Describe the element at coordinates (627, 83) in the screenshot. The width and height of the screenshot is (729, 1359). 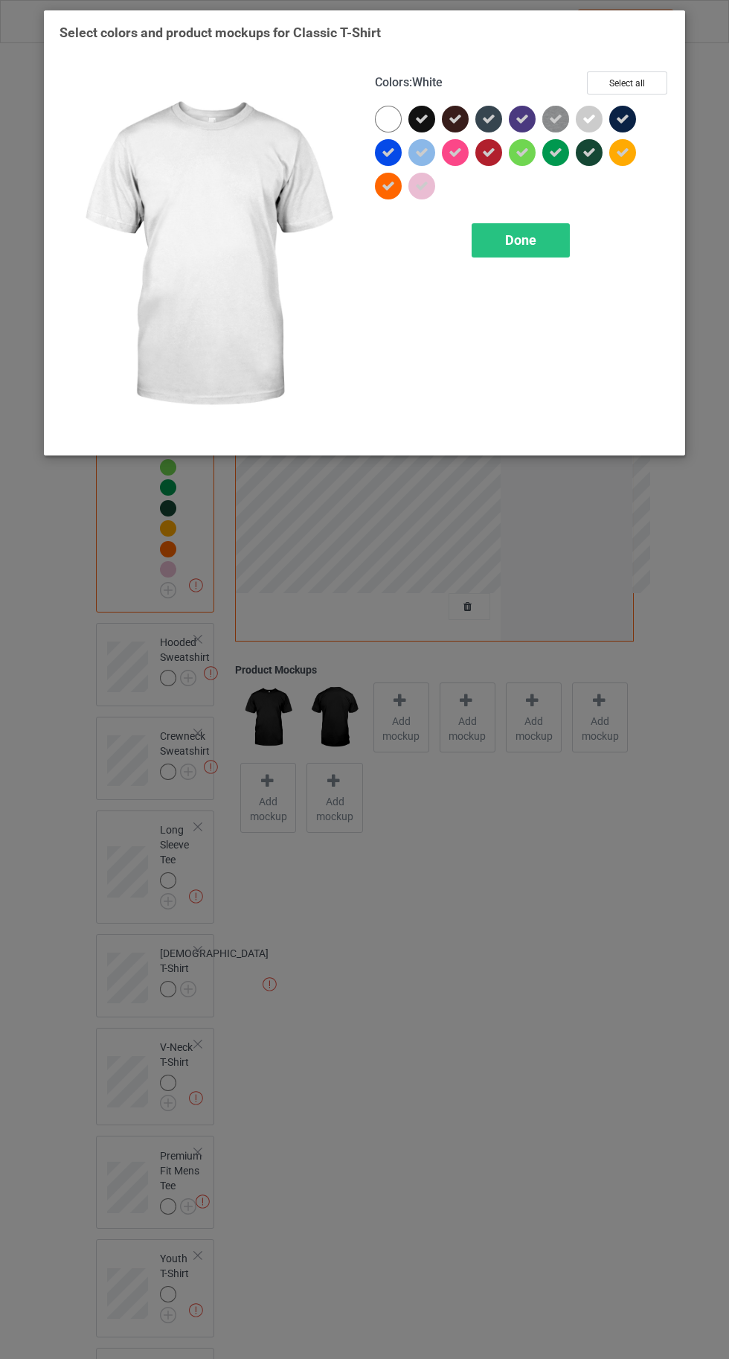
I see `button: Select all` at that location.